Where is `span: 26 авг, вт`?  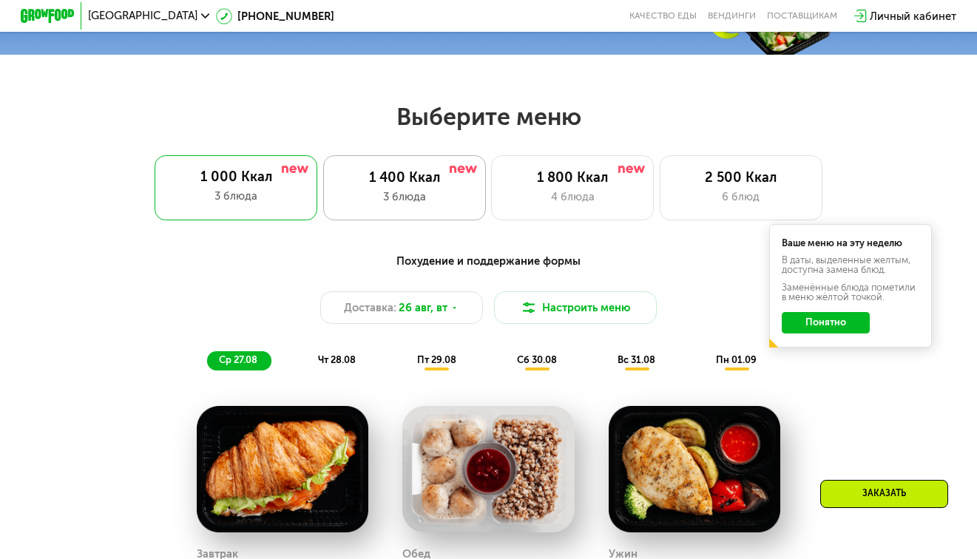 span: 26 авг, вт is located at coordinates (423, 308).